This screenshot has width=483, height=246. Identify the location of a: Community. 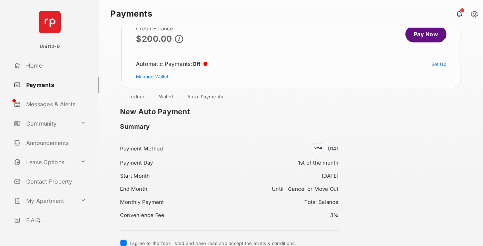
(44, 124).